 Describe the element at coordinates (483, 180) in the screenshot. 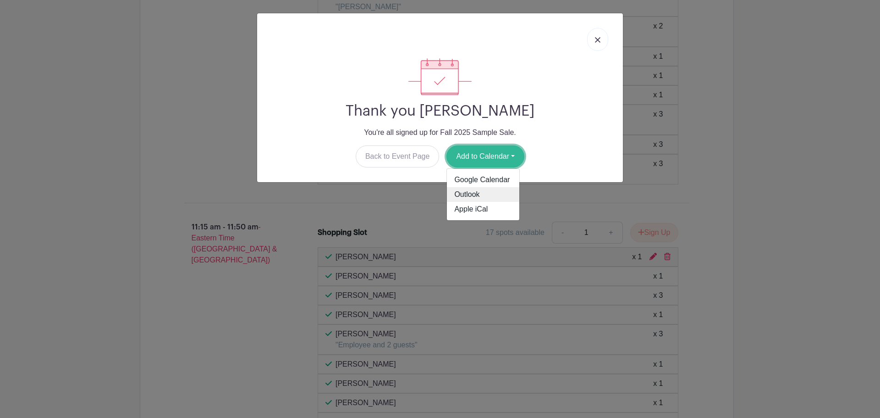

I see `a: Google Calendar` at that location.